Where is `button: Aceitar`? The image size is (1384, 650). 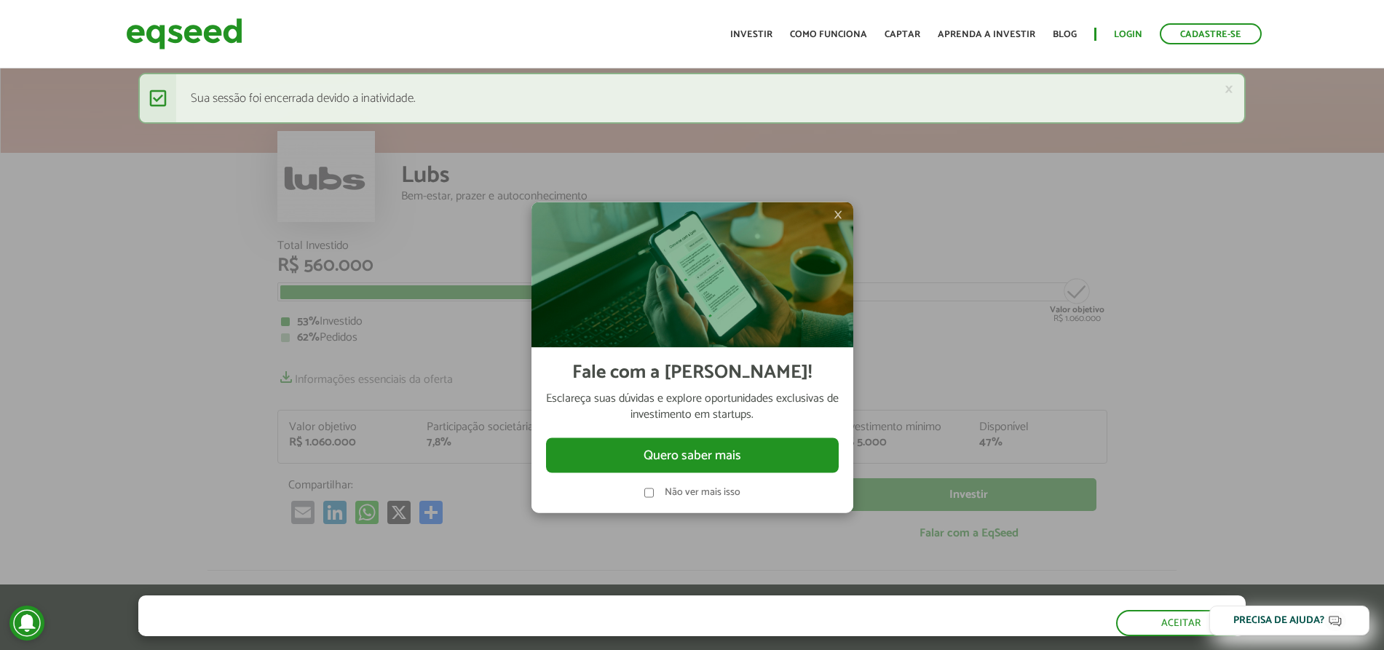 button: Aceitar is located at coordinates (1181, 623).